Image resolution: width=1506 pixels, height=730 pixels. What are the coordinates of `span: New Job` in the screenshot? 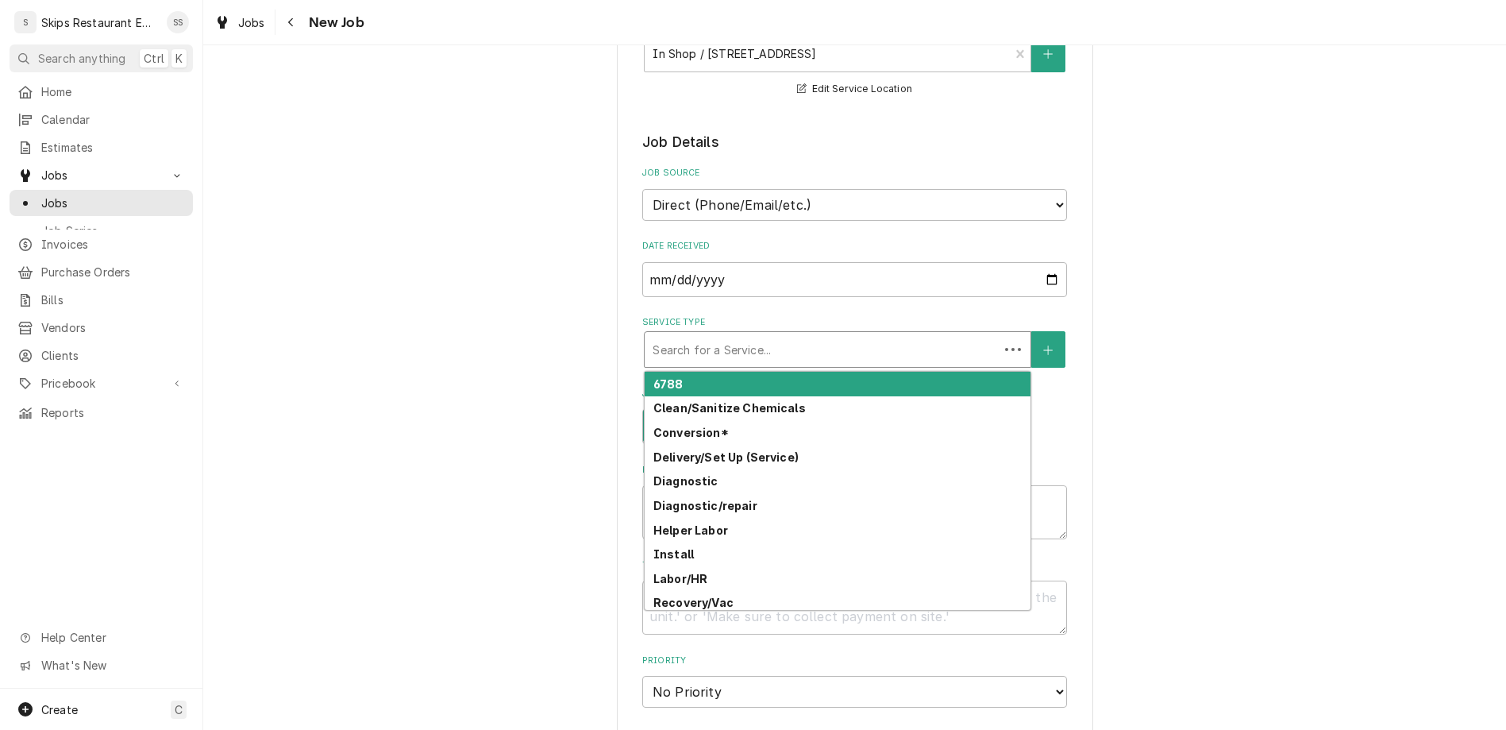 It's located at (334, 22).